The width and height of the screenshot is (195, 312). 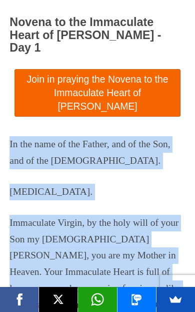 What do you see at coordinates (98, 299) in the screenshot?
I see `img: WhatsApp` at bounding box center [98, 299].